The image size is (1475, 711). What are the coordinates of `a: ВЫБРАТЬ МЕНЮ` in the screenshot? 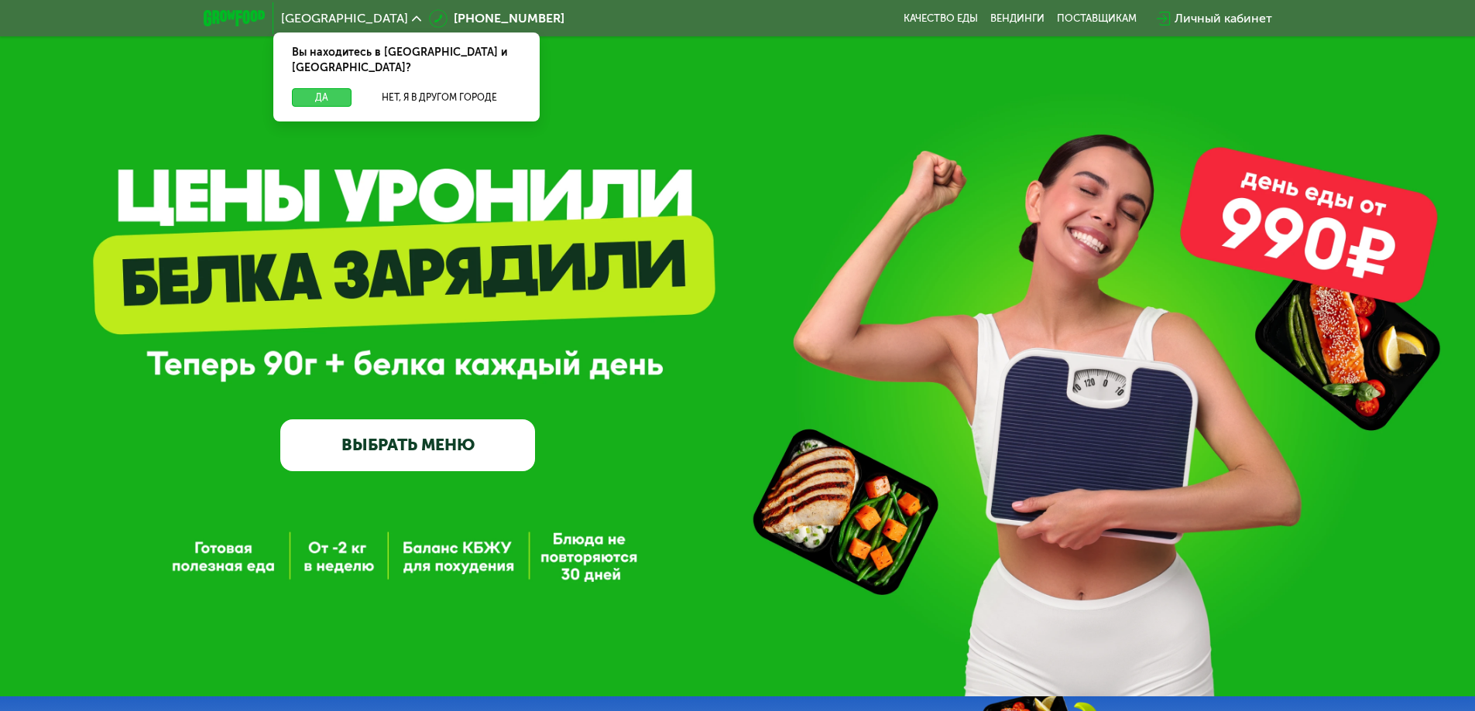 It's located at (407, 445).